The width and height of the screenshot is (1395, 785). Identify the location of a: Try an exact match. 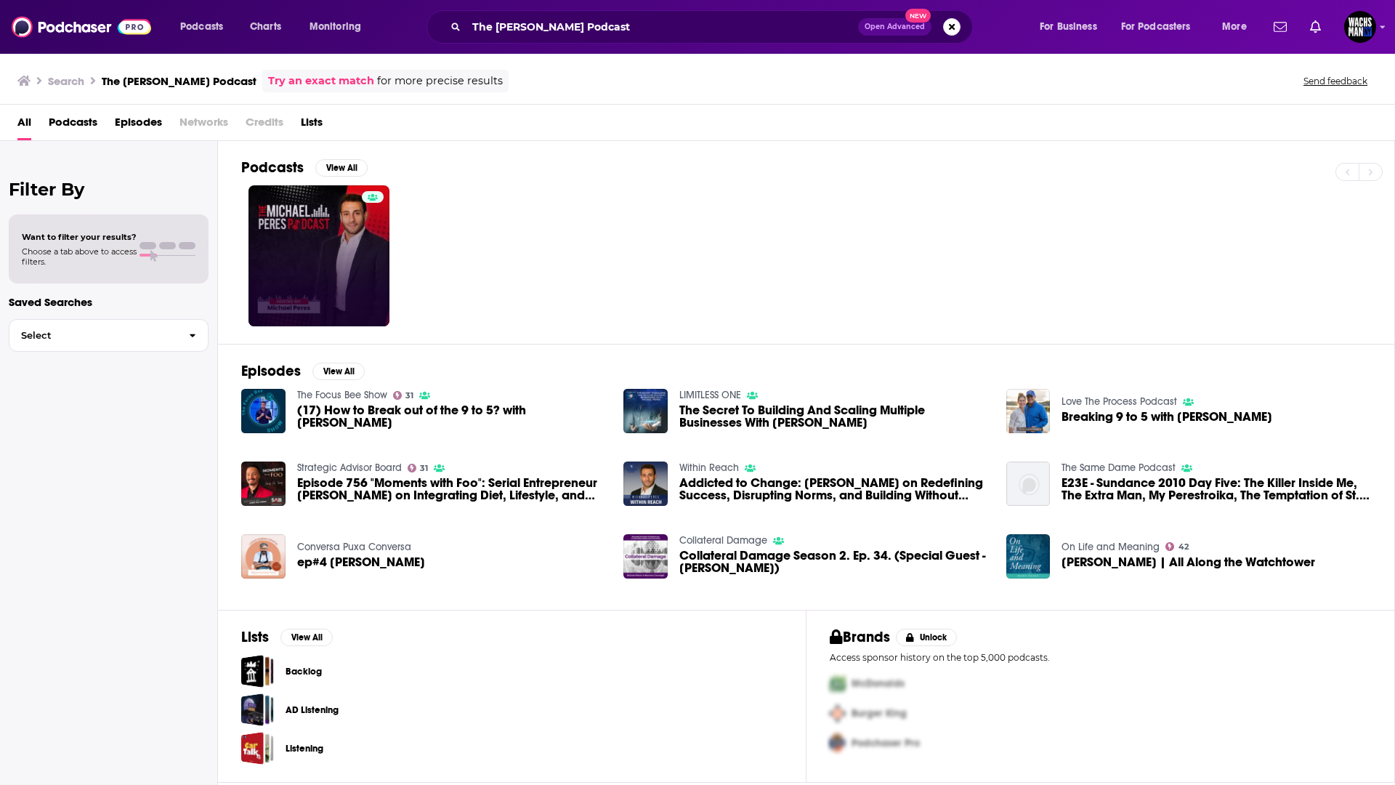
(321, 81).